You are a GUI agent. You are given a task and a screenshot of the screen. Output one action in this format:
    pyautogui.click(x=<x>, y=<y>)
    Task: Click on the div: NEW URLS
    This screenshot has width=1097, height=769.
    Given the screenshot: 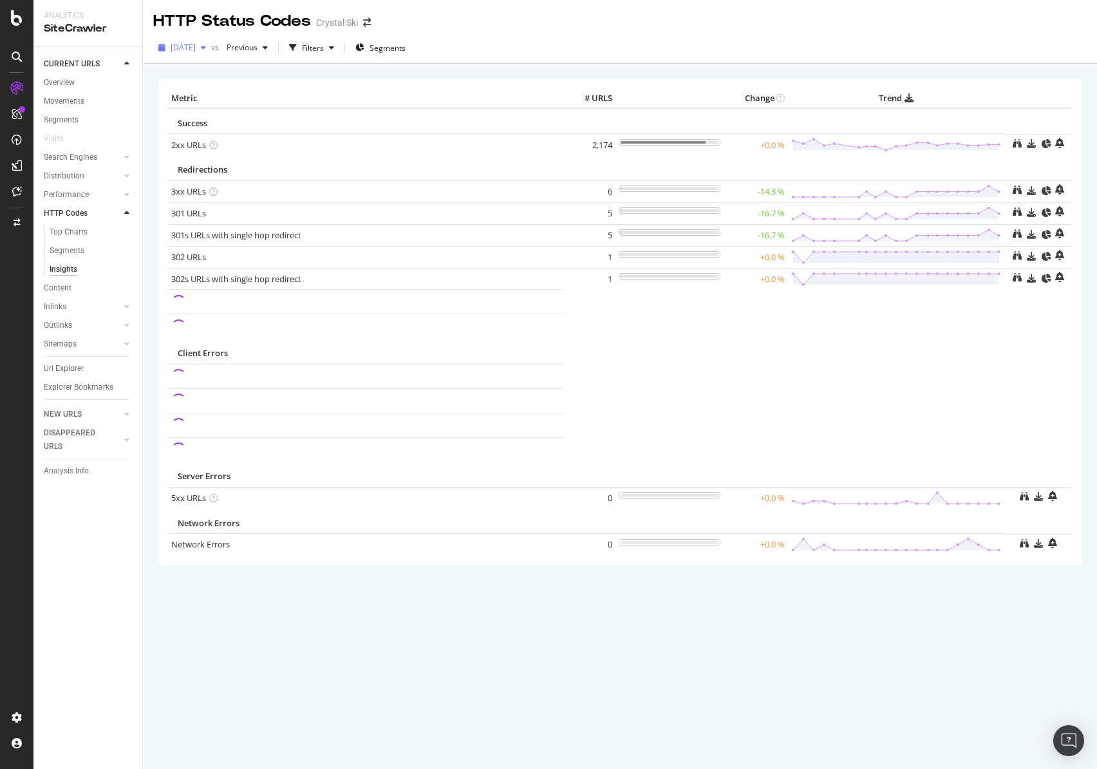 What is the action you would take?
    pyautogui.click(x=62, y=414)
    